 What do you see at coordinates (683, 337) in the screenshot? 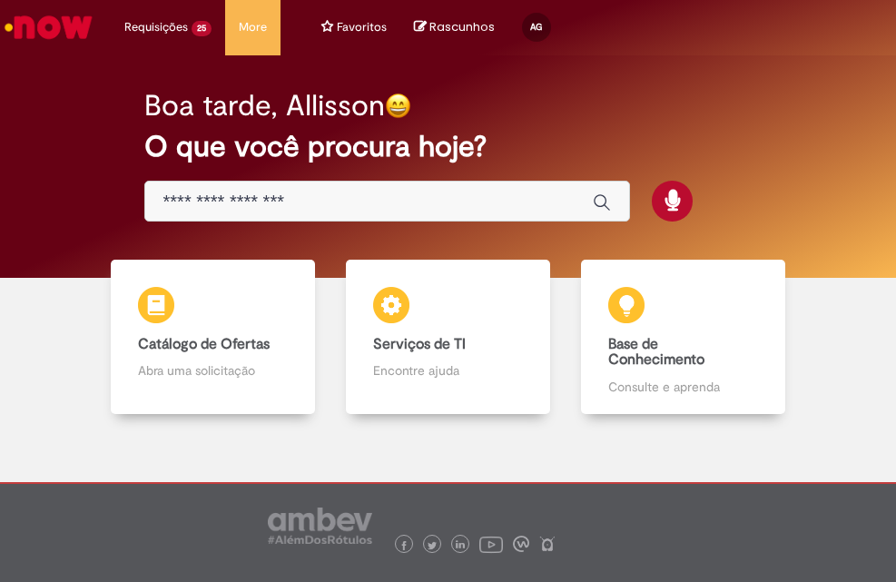
I see `a: Base de Conhecimento Consulte e aprenda` at bounding box center [683, 337].